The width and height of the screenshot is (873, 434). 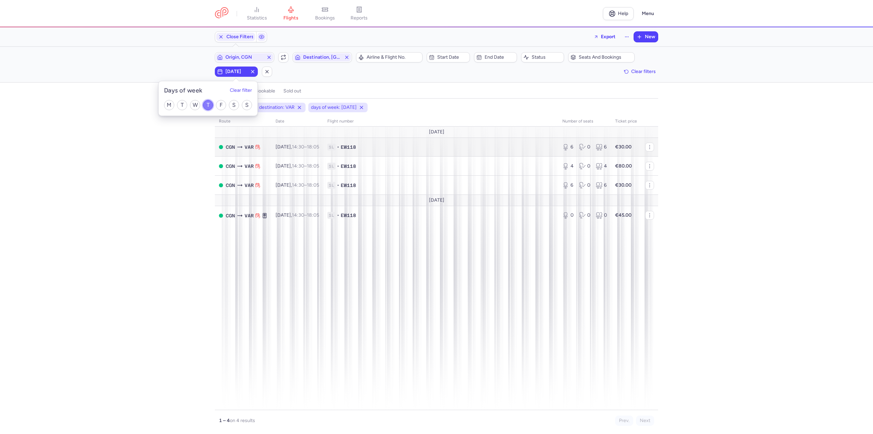 I want to click on th: Flight number, so click(x=441, y=121).